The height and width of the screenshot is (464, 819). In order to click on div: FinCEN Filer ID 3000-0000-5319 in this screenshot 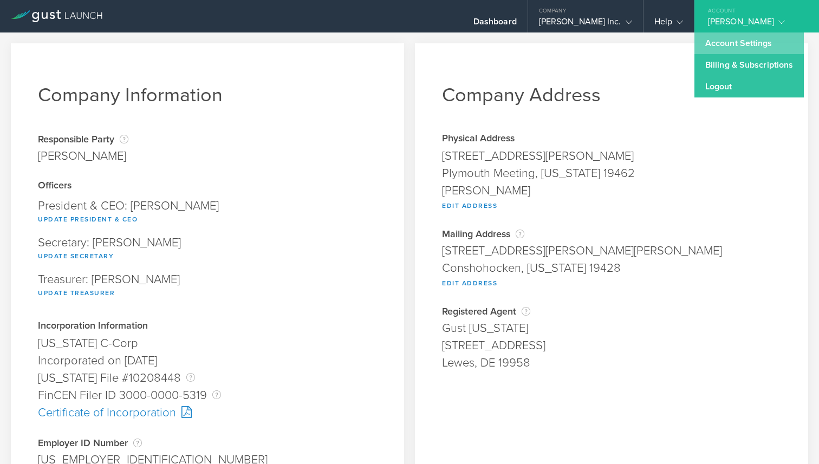, I will do `click(208, 396)`.